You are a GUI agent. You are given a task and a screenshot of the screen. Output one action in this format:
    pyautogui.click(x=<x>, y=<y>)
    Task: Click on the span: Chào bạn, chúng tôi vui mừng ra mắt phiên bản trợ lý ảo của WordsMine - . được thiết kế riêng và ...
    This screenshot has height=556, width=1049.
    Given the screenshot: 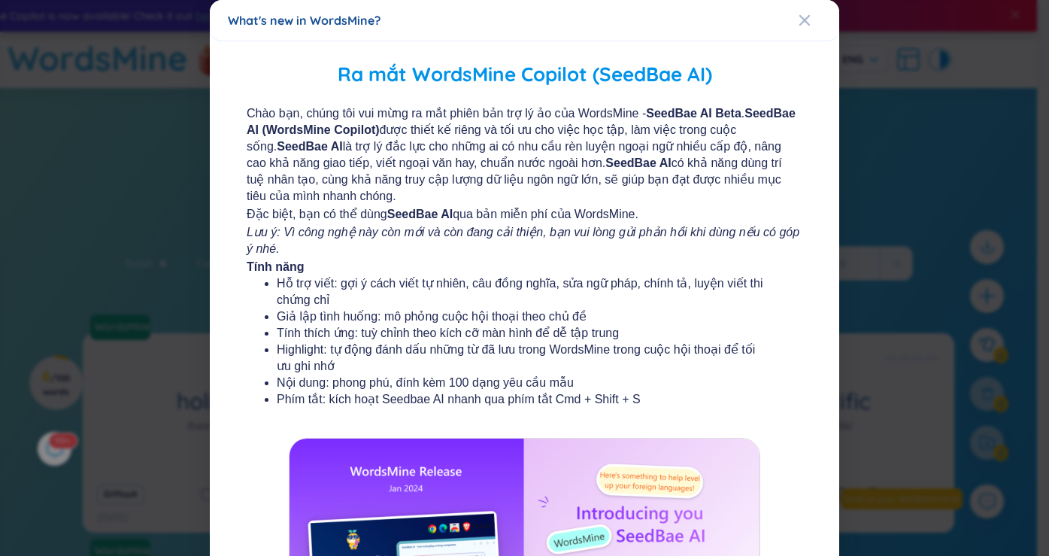 What is the action you would take?
    pyautogui.click(x=524, y=155)
    